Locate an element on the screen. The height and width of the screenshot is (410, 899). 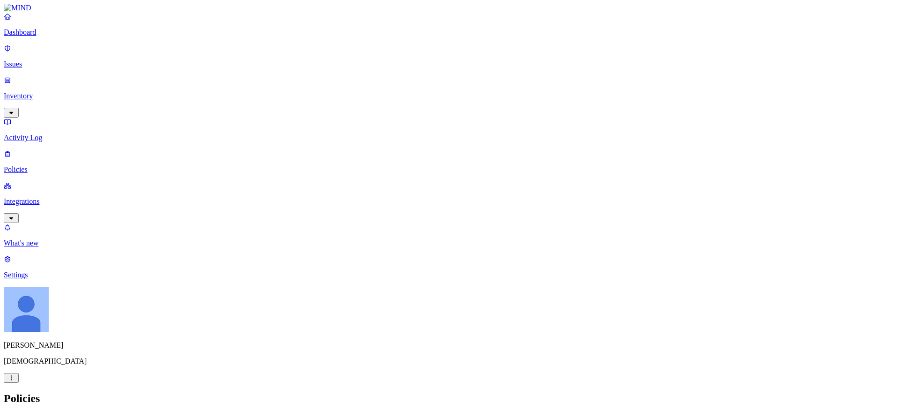
p: Integrations is located at coordinates (450, 201).